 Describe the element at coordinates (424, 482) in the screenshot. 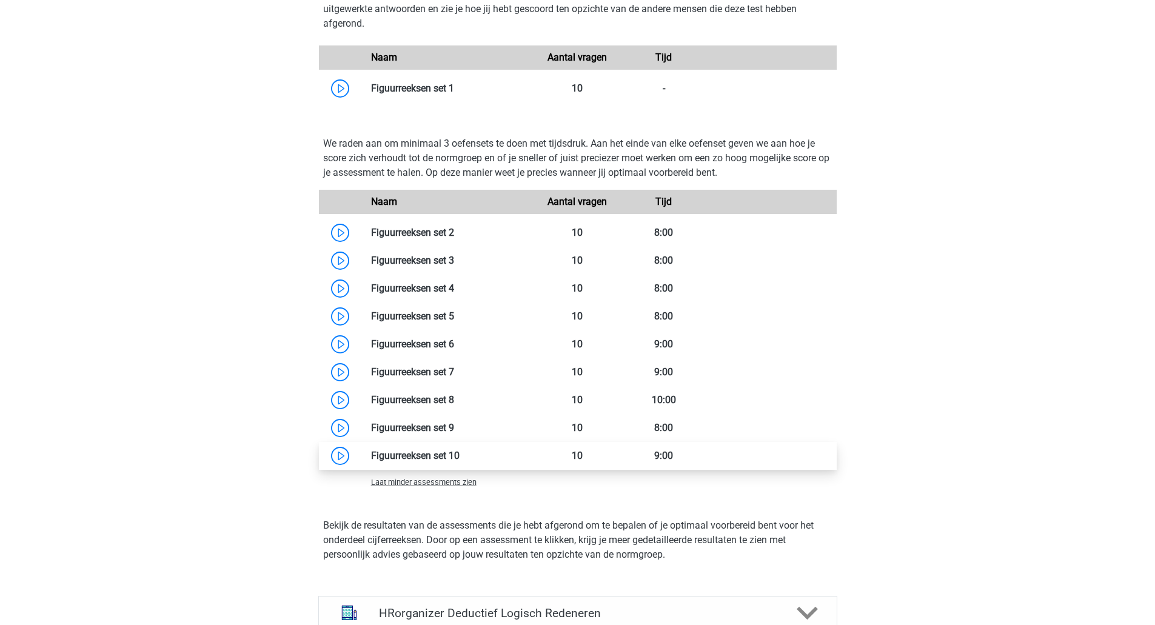

I see `span: Laat minder assessments zien` at that location.